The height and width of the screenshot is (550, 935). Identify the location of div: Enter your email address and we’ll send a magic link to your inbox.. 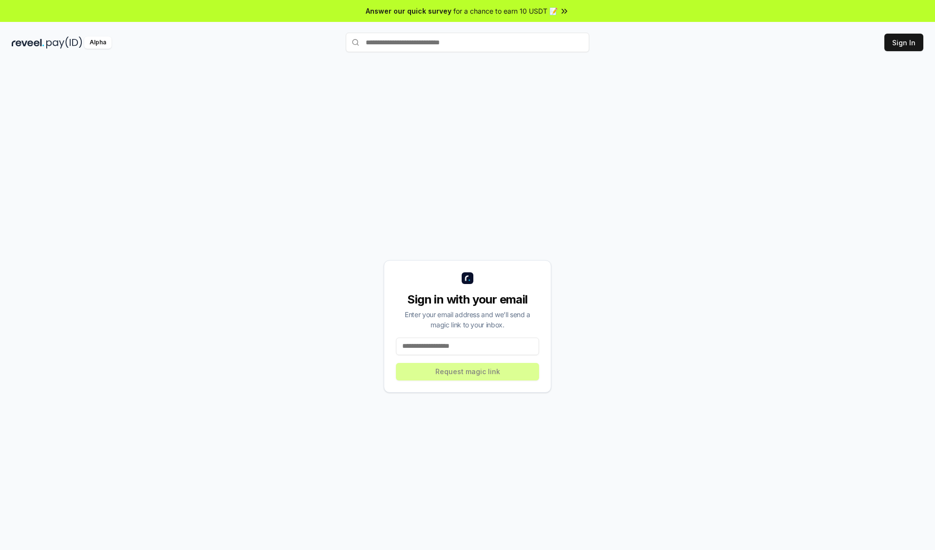
(468, 320).